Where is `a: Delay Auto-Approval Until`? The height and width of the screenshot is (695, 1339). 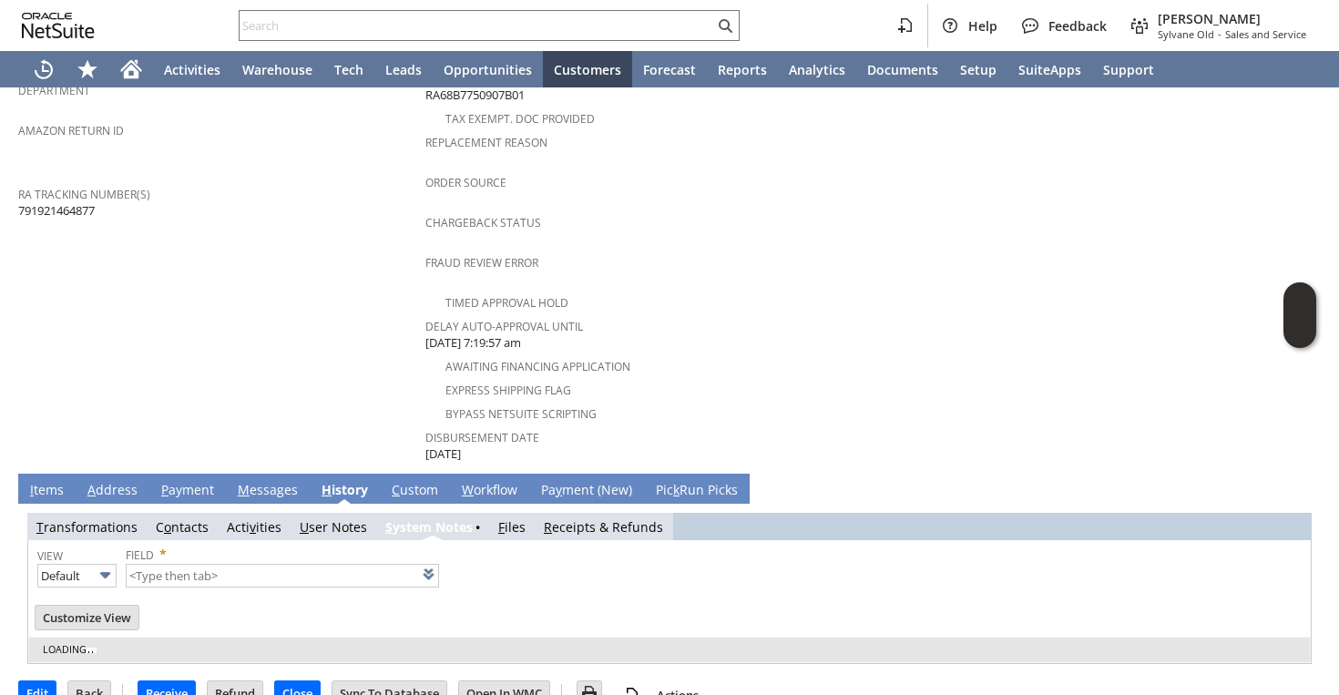 a: Delay Auto-Approval Until is located at coordinates (504, 326).